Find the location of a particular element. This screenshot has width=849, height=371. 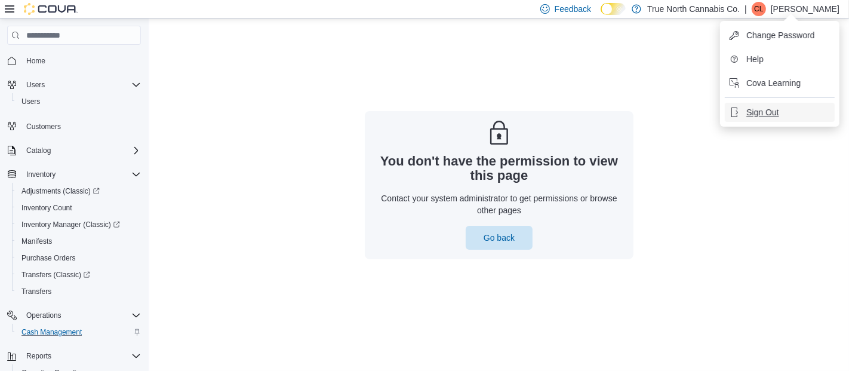

a: Users is located at coordinates (30, 102).